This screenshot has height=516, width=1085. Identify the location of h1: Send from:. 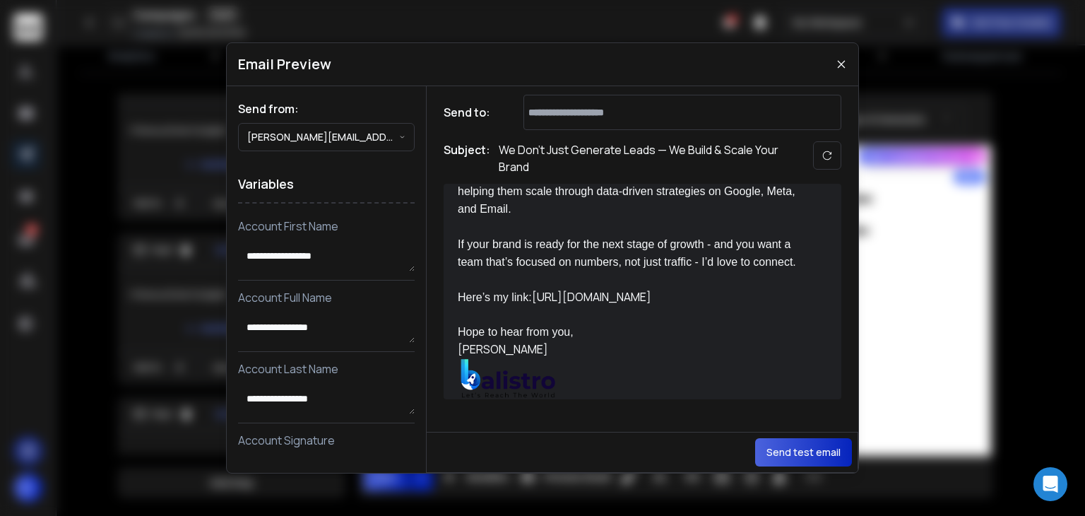
(326, 109).